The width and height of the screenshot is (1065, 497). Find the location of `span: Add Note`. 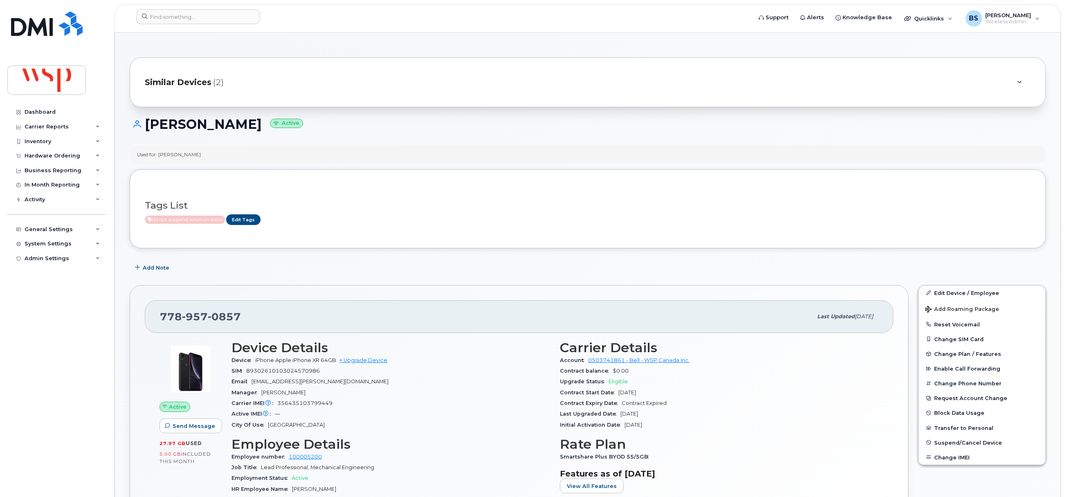

span: Add Note is located at coordinates (156, 267).